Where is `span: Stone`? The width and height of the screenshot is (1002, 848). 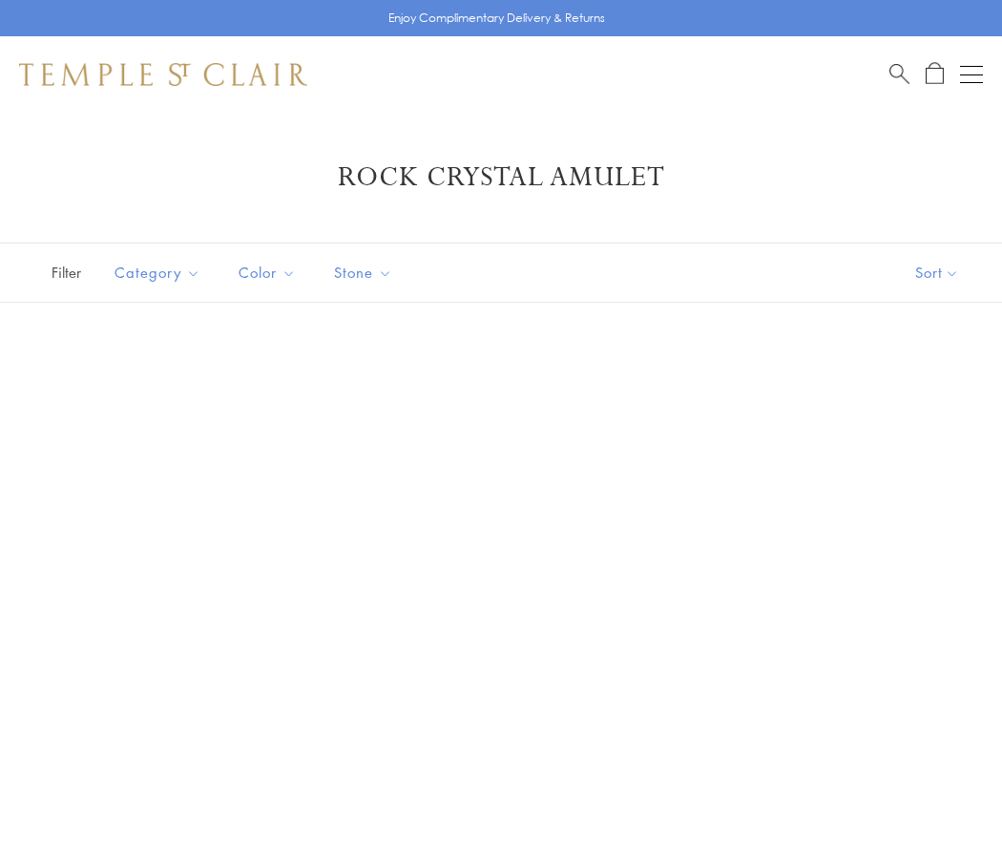 span: Stone is located at coordinates (366, 272).